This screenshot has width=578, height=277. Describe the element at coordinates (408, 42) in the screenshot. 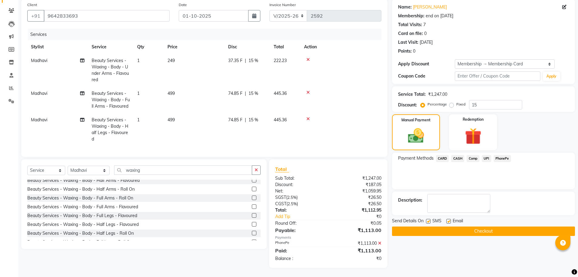

I see `div: Last Visit:` at that location.